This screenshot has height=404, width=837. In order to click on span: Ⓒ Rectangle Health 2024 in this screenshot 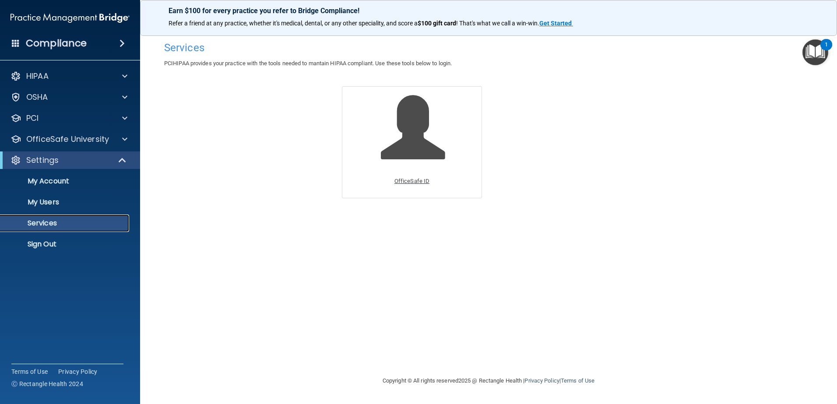, I will do `click(47, 384)`.